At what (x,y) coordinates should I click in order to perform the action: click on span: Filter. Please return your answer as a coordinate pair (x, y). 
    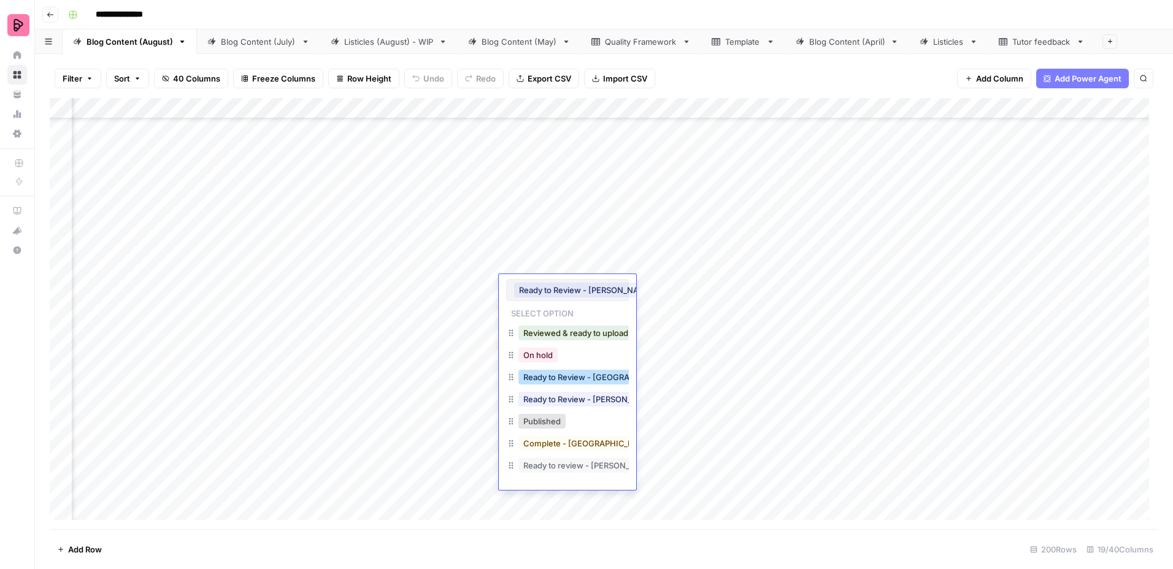
    Looking at the image, I should click on (72, 79).